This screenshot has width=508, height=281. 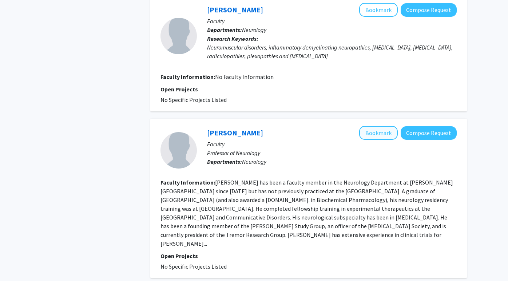 I want to click on p: Professor of Neurology, so click(x=332, y=153).